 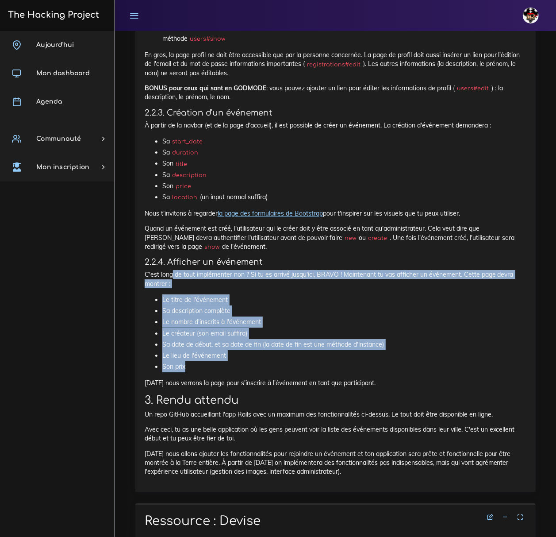 I want to click on code: registrations#edit, so click(x=334, y=65).